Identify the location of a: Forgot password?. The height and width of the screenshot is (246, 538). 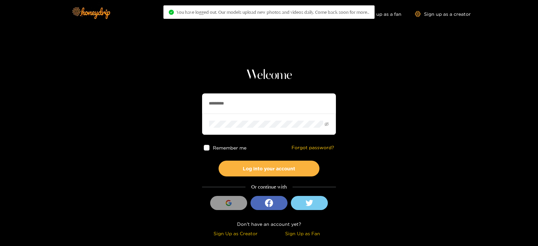
(313, 148).